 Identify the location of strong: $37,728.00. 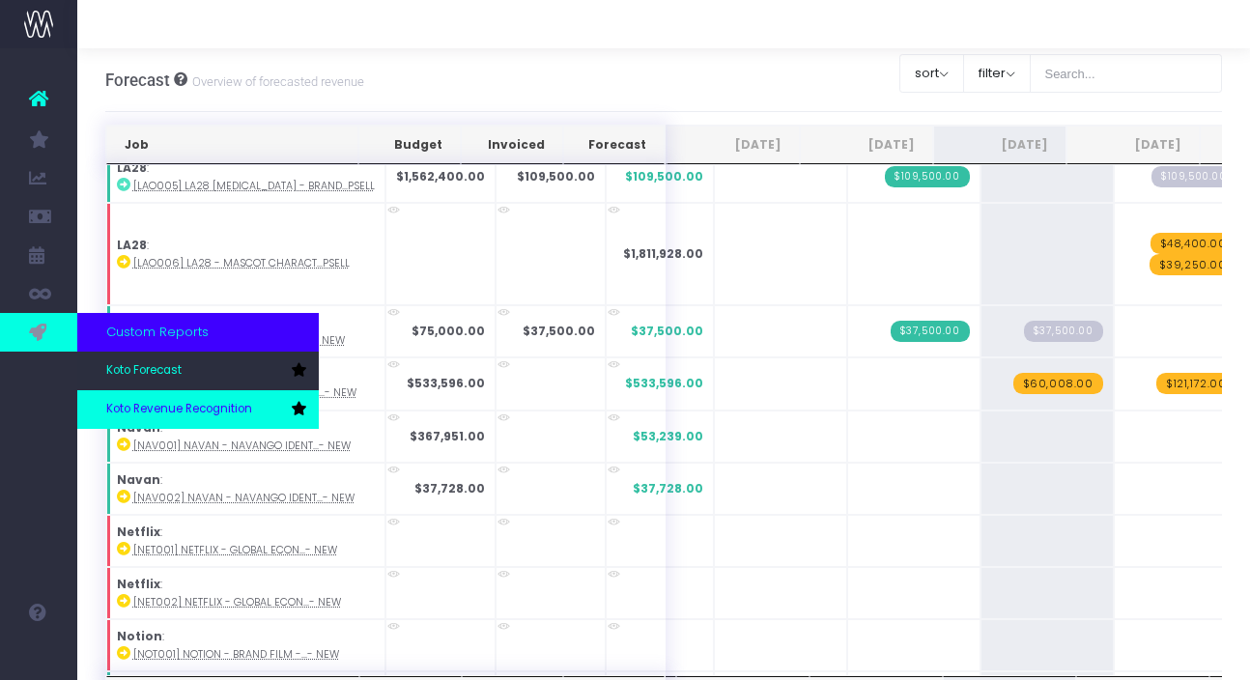
(449, 488).